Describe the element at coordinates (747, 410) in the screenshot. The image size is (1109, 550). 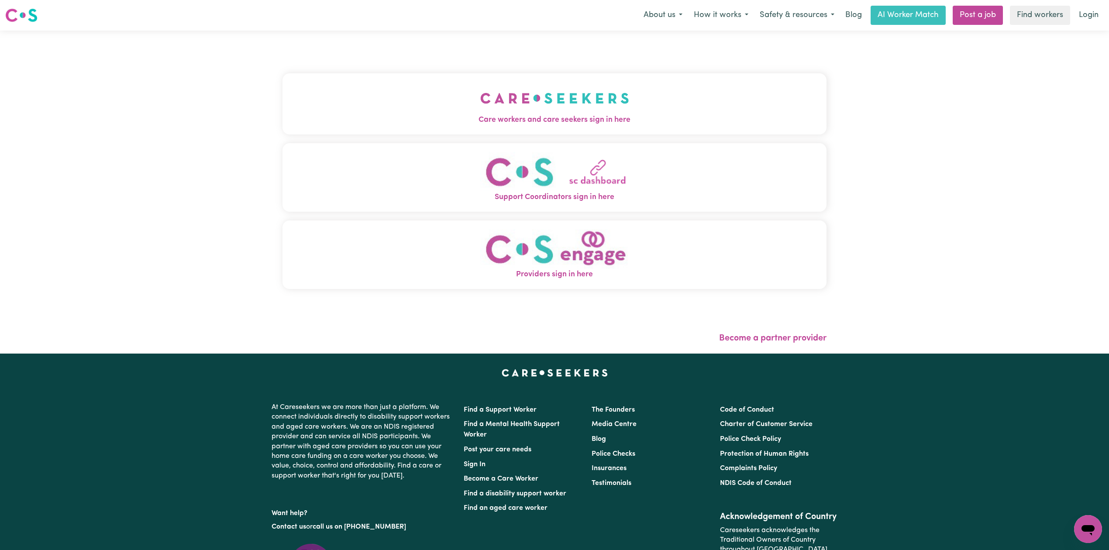
I see `a: Code of Conduct` at that location.